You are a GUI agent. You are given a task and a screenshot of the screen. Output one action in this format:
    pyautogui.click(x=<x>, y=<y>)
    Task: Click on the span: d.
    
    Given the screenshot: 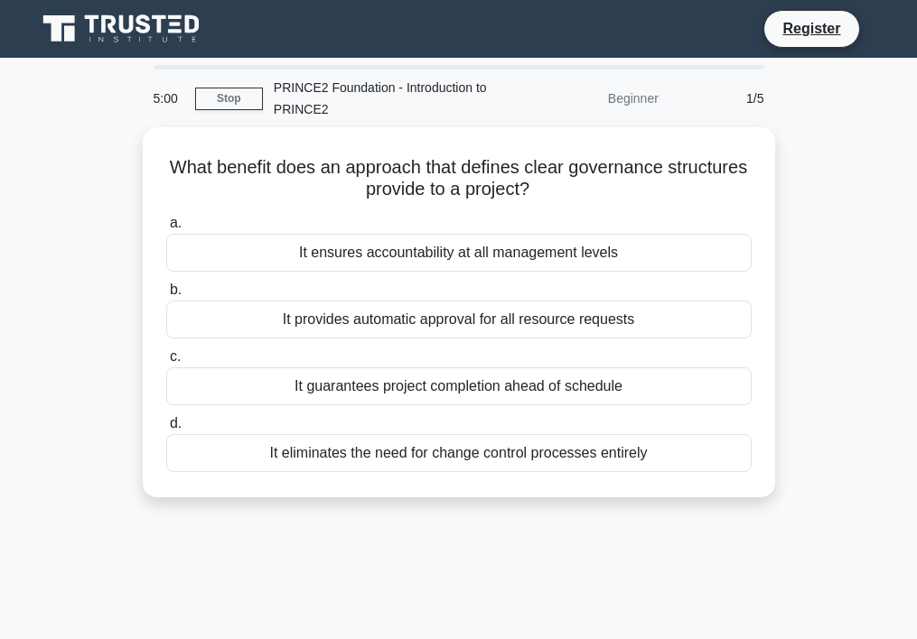 What is the action you would take?
    pyautogui.click(x=175, y=423)
    